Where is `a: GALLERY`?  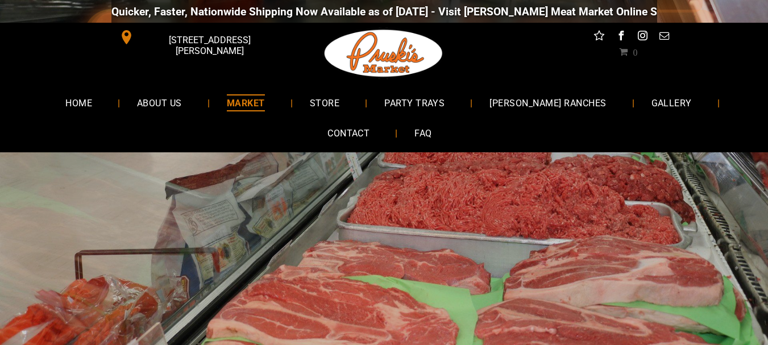
a: GALLERY is located at coordinates (671, 102).